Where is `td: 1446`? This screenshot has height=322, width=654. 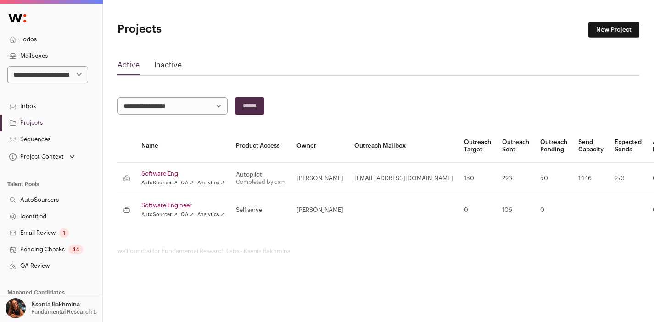
td: 1446 is located at coordinates (591, 179).